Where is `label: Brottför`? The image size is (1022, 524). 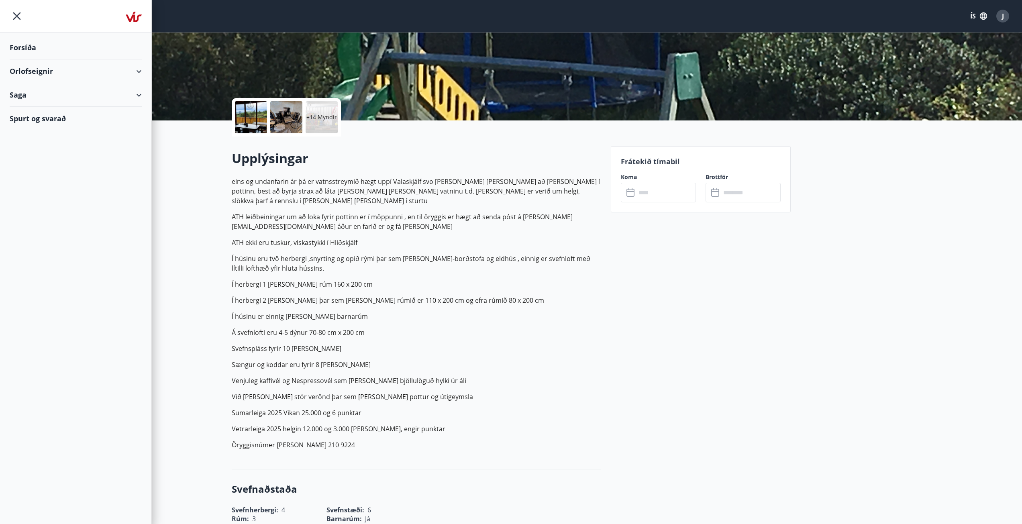 label: Brottför is located at coordinates (743, 177).